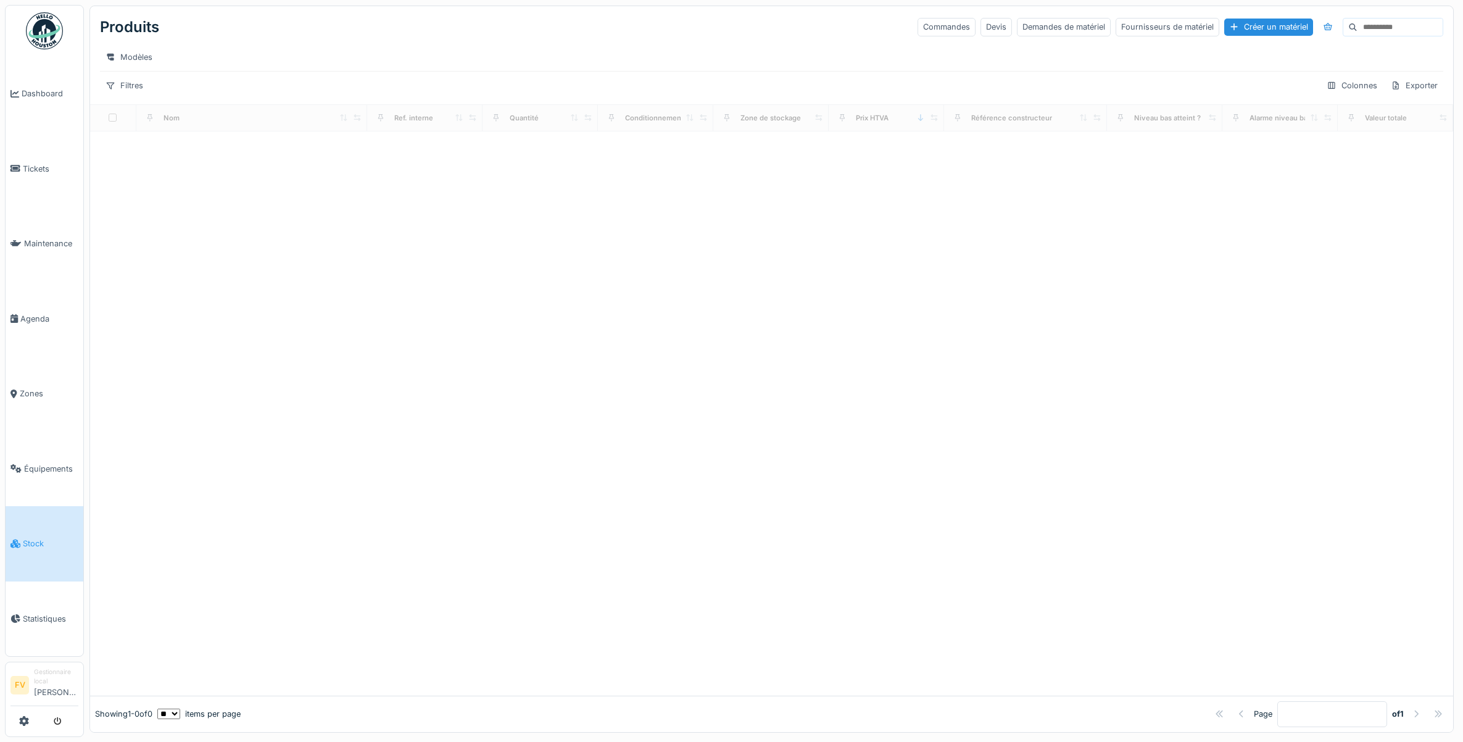 This screenshot has width=1463, height=742. I want to click on span: Maintenance, so click(51, 243).